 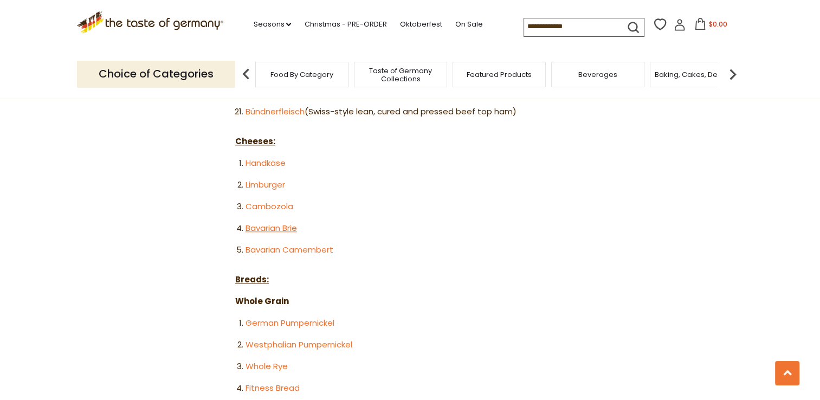 I want to click on a: Baking, Cakes, Desserts, so click(x=697, y=74).